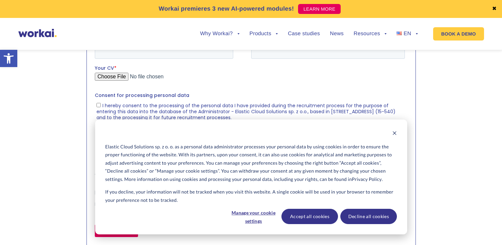 The height and width of the screenshot is (245, 502). Describe the element at coordinates (368, 217) in the screenshot. I see `button: Decline all cookies` at that location.